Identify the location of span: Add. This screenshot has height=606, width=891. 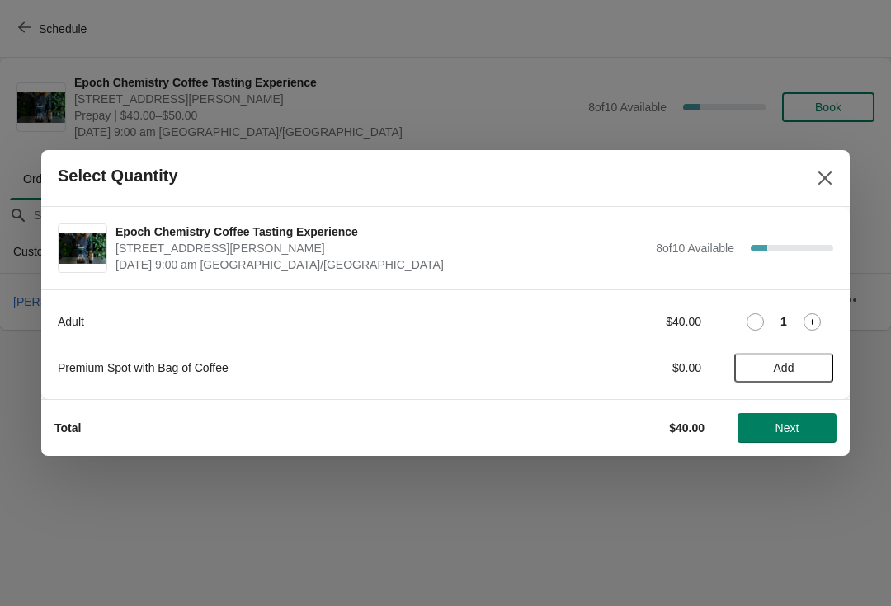
(784, 368).